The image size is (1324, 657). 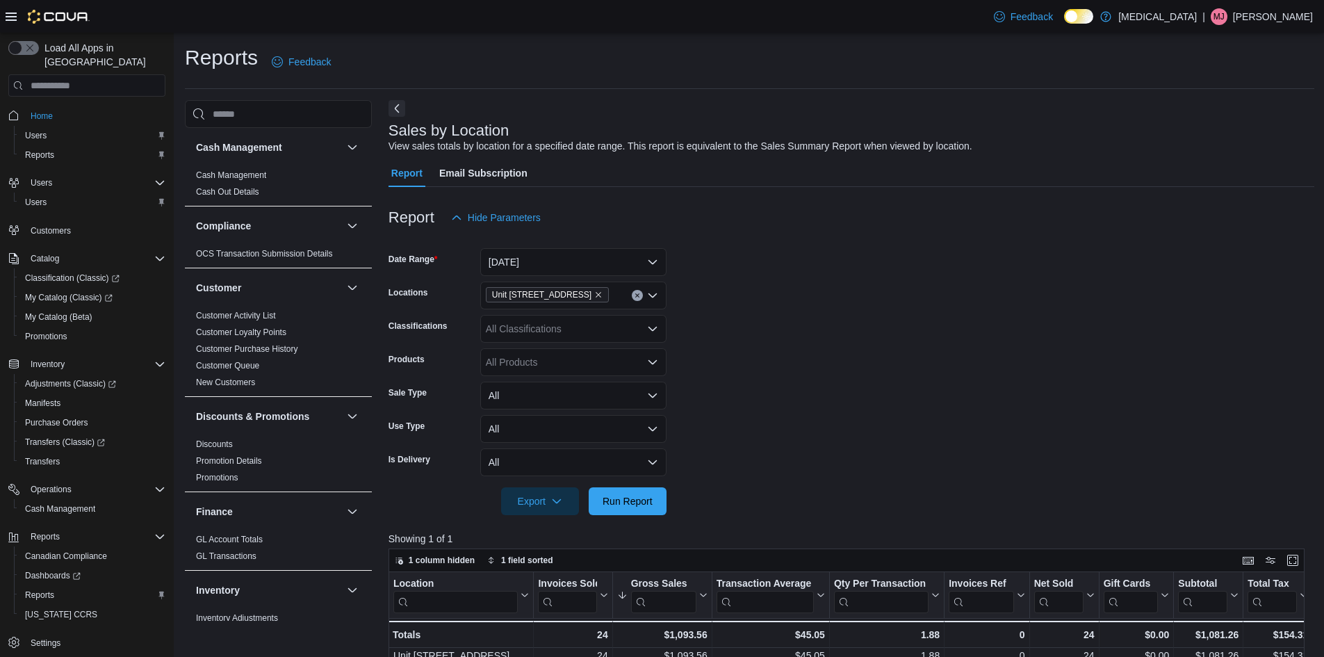 I want to click on span: Home, so click(x=95, y=115).